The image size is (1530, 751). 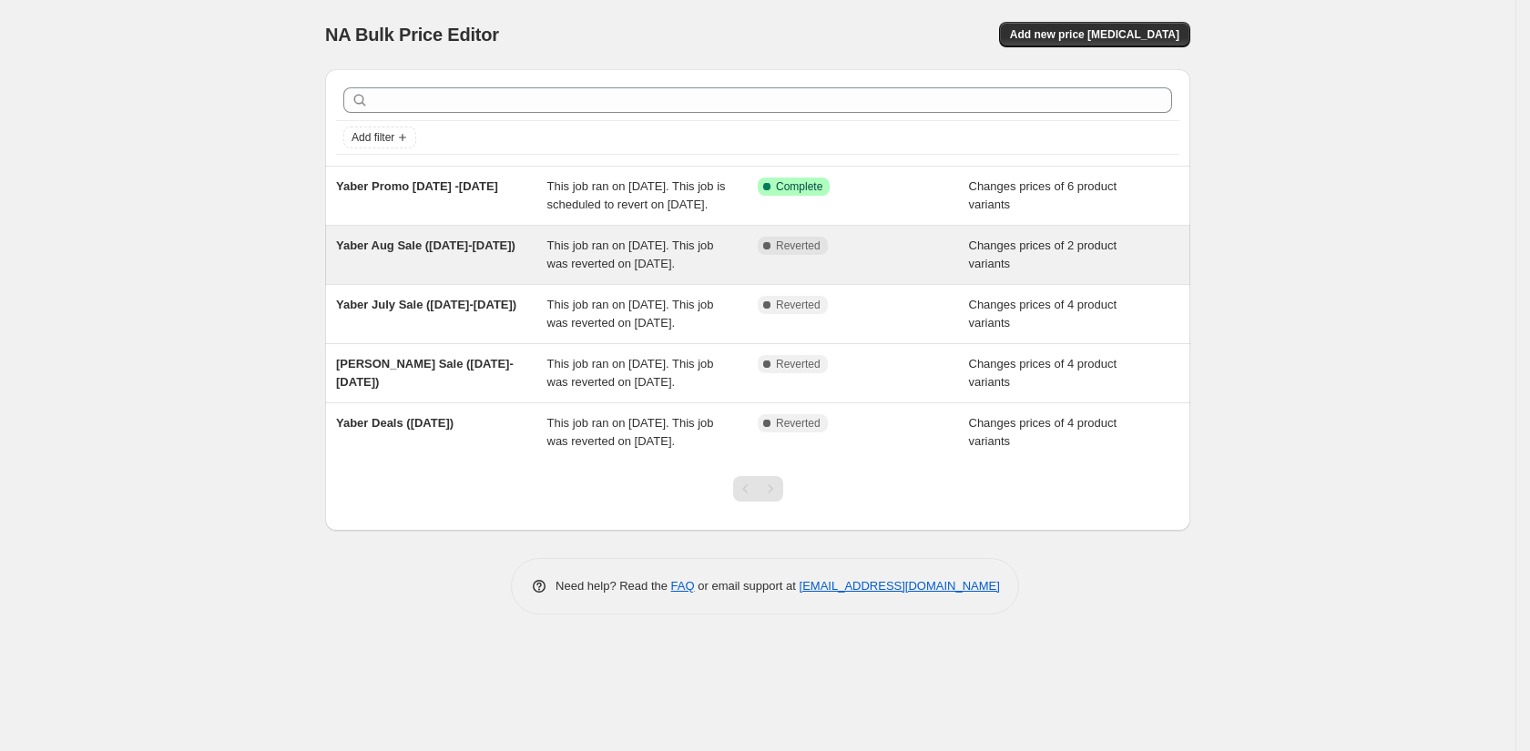 What do you see at coordinates (412, 35) in the screenshot?
I see `span: NA Bulk Price Editor` at bounding box center [412, 35].